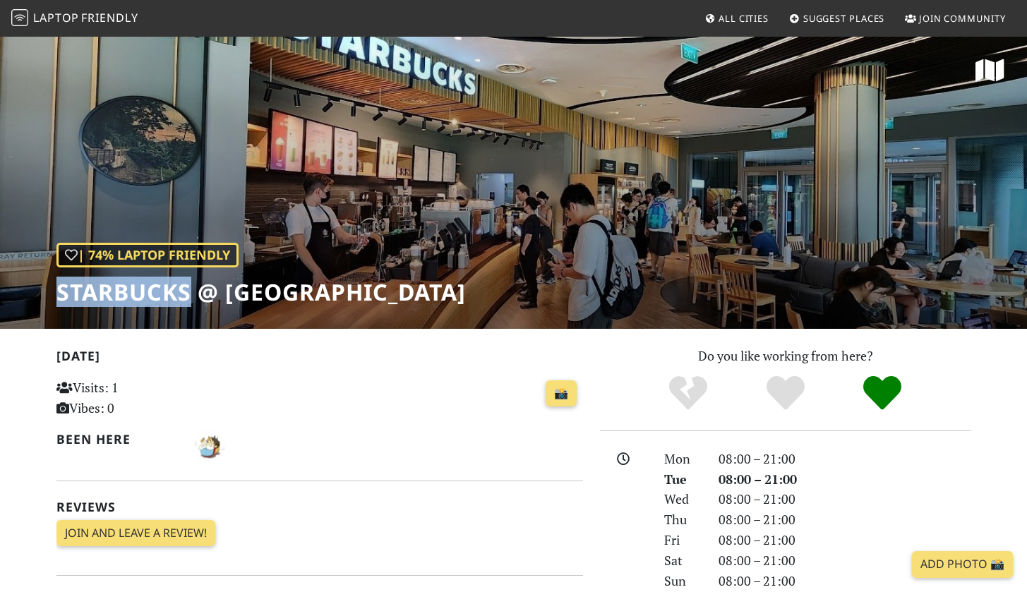  Describe the element at coordinates (962, 18) in the screenshot. I see `span: Join Community` at that location.